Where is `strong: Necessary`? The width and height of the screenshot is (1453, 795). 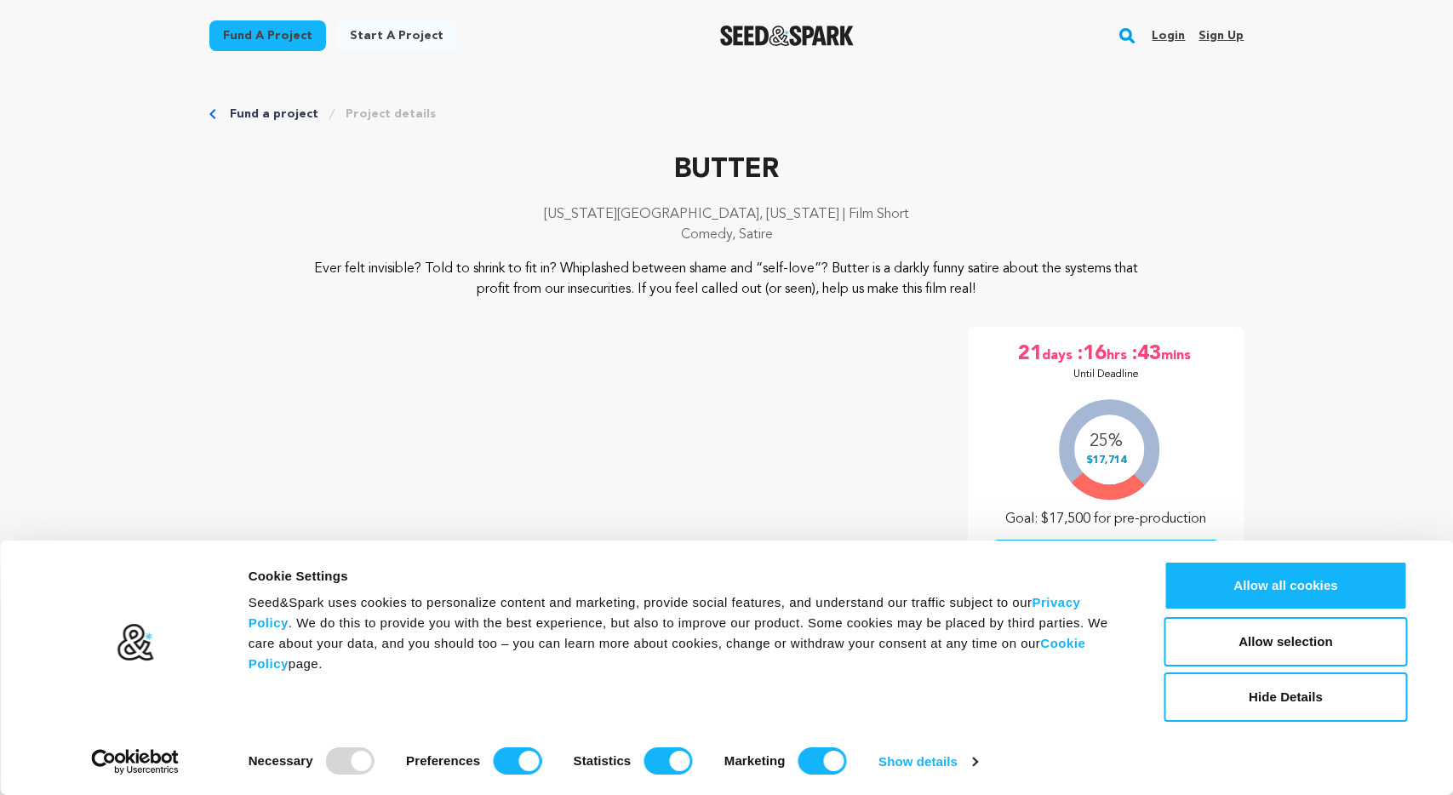 strong: Necessary is located at coordinates (281, 760).